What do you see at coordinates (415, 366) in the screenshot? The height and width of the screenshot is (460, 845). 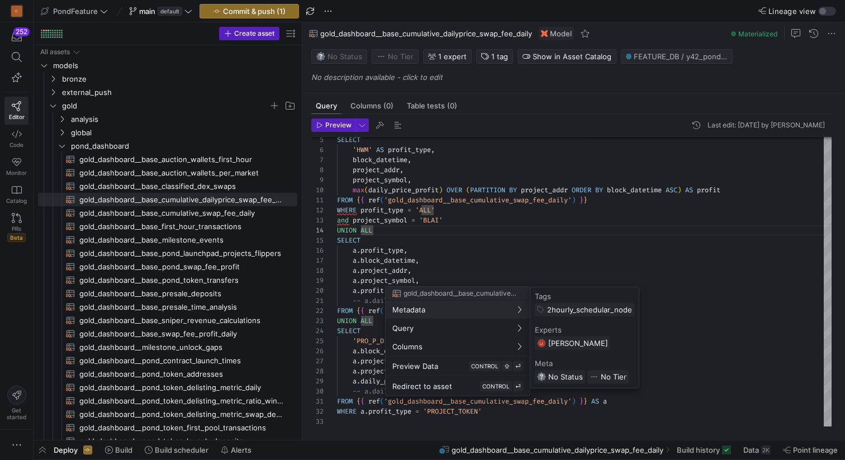 I see `span: Preview Data` at bounding box center [415, 366].